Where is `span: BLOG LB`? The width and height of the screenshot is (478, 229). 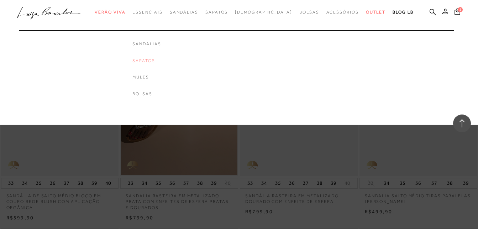
span: BLOG LB is located at coordinates (403, 12).